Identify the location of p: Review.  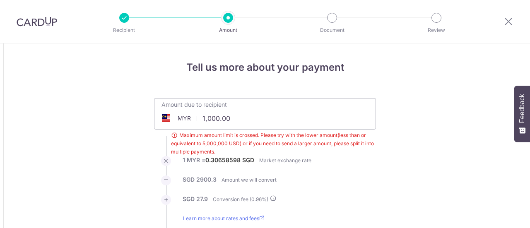
(437, 30).